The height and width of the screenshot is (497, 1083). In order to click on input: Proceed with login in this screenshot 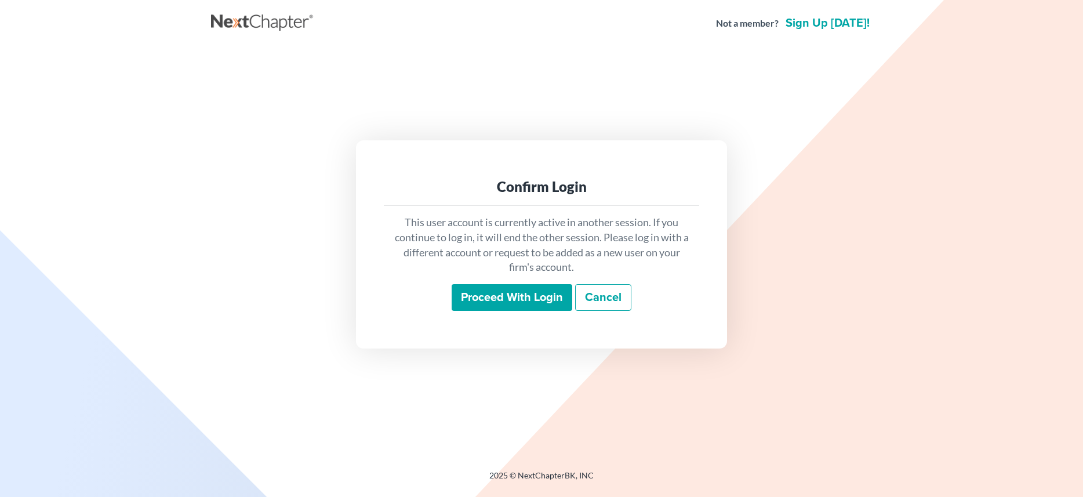, I will do `click(512, 297)`.